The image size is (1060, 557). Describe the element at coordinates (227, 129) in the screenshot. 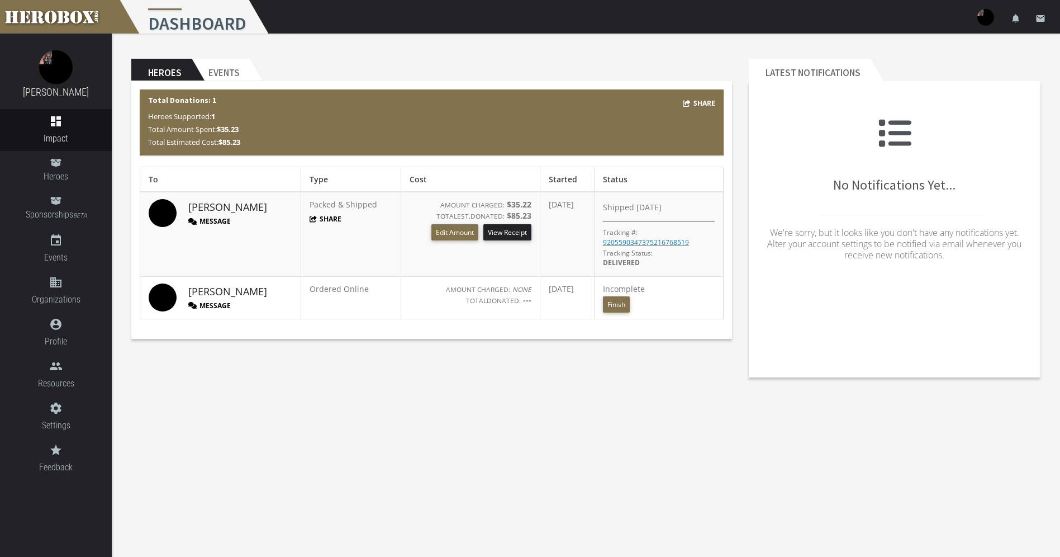

I see `b: $35.23` at that location.